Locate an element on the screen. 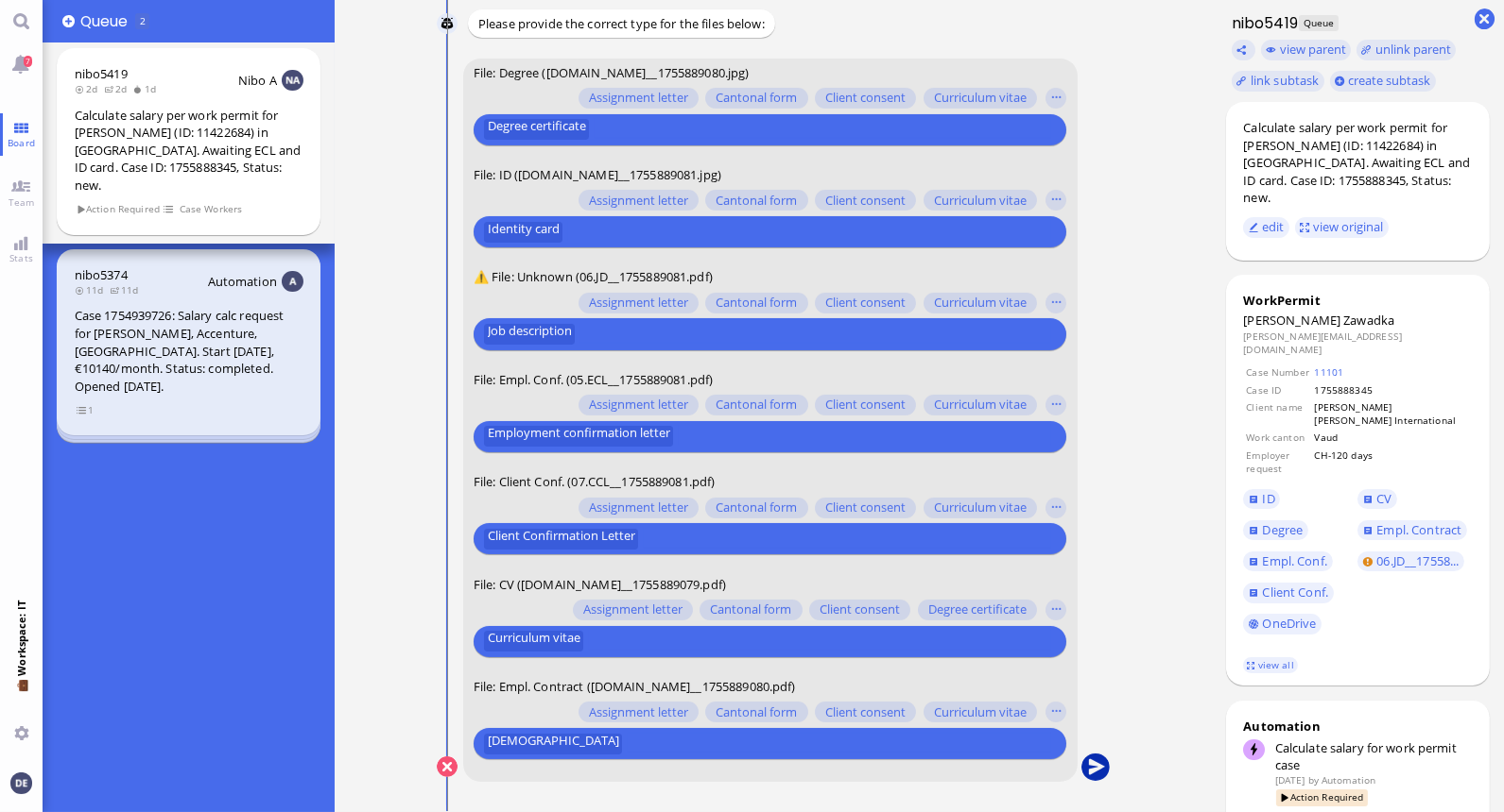  button: unlink parent is located at coordinates (1407, 50).